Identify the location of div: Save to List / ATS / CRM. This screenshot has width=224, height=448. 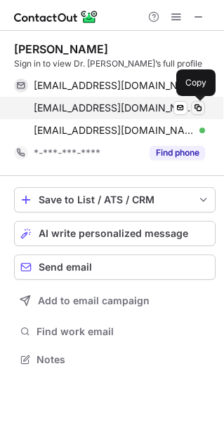
(114, 200).